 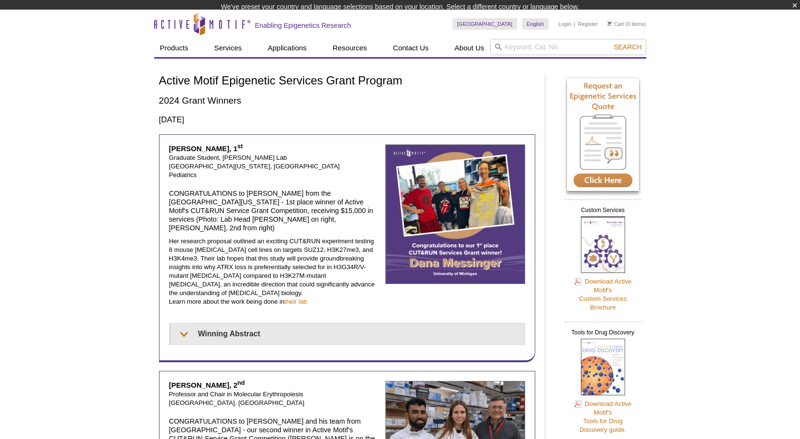 I want to click on a: their lab, so click(x=295, y=302).